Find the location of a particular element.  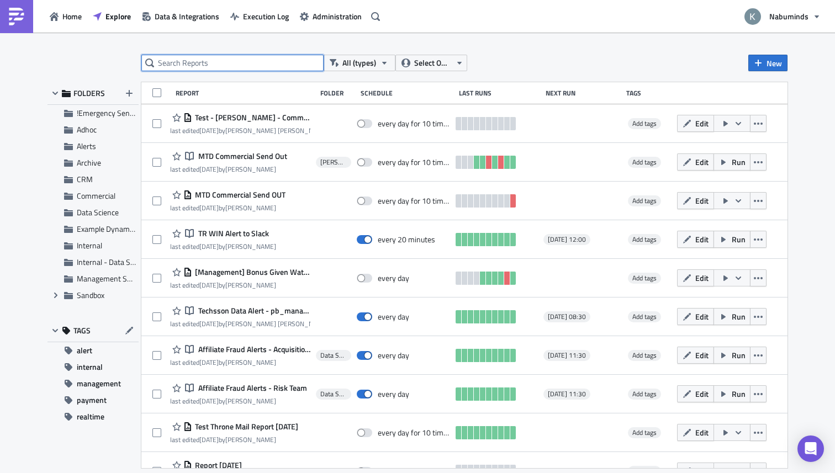

img: Avatar is located at coordinates (753, 17).